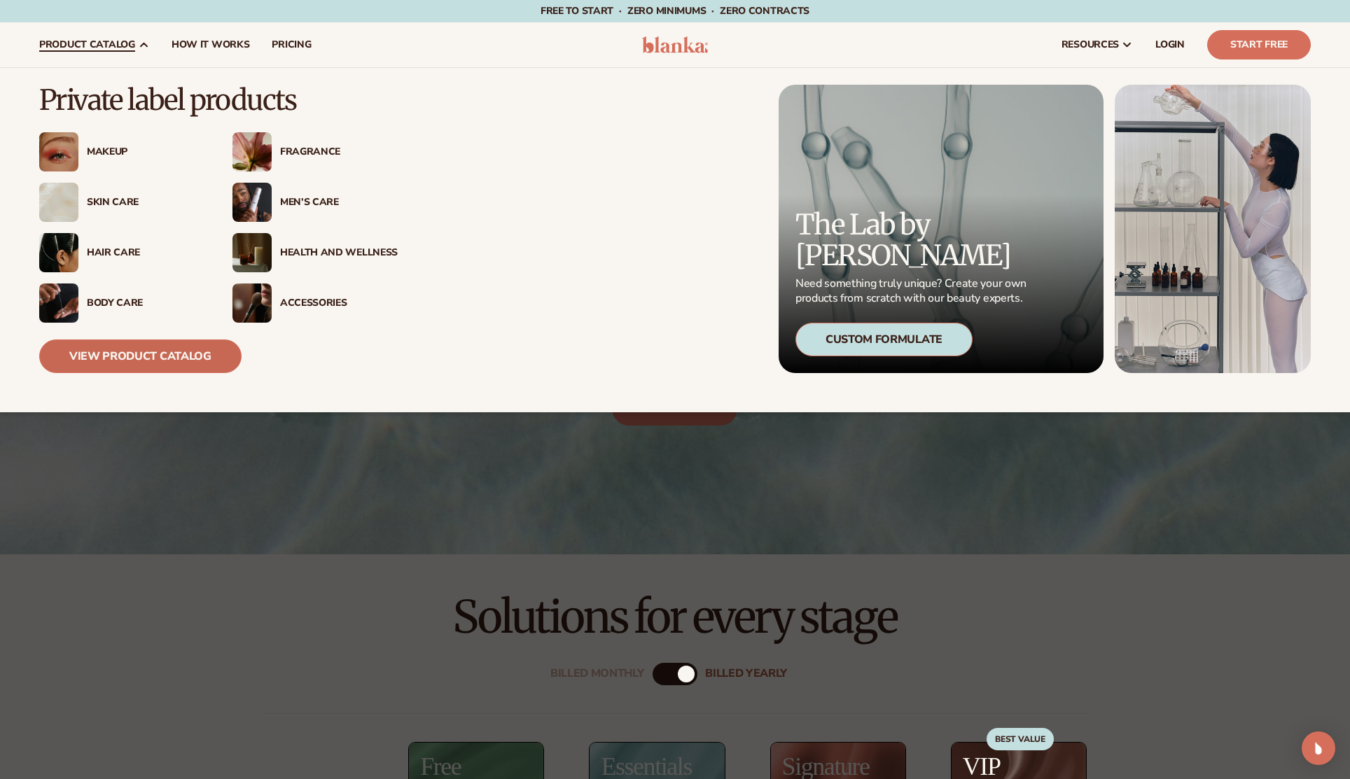  I want to click on div: Hair Care, so click(146, 253).